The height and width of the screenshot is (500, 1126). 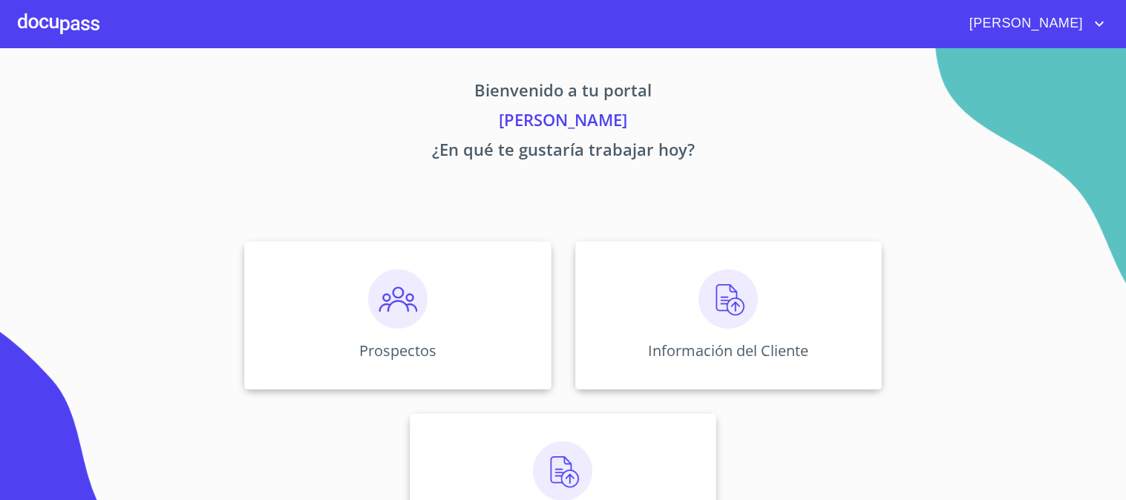 What do you see at coordinates (563, 152) in the screenshot?
I see `p: ¿En qué te gustaría trabajar hoy?` at bounding box center [563, 152].